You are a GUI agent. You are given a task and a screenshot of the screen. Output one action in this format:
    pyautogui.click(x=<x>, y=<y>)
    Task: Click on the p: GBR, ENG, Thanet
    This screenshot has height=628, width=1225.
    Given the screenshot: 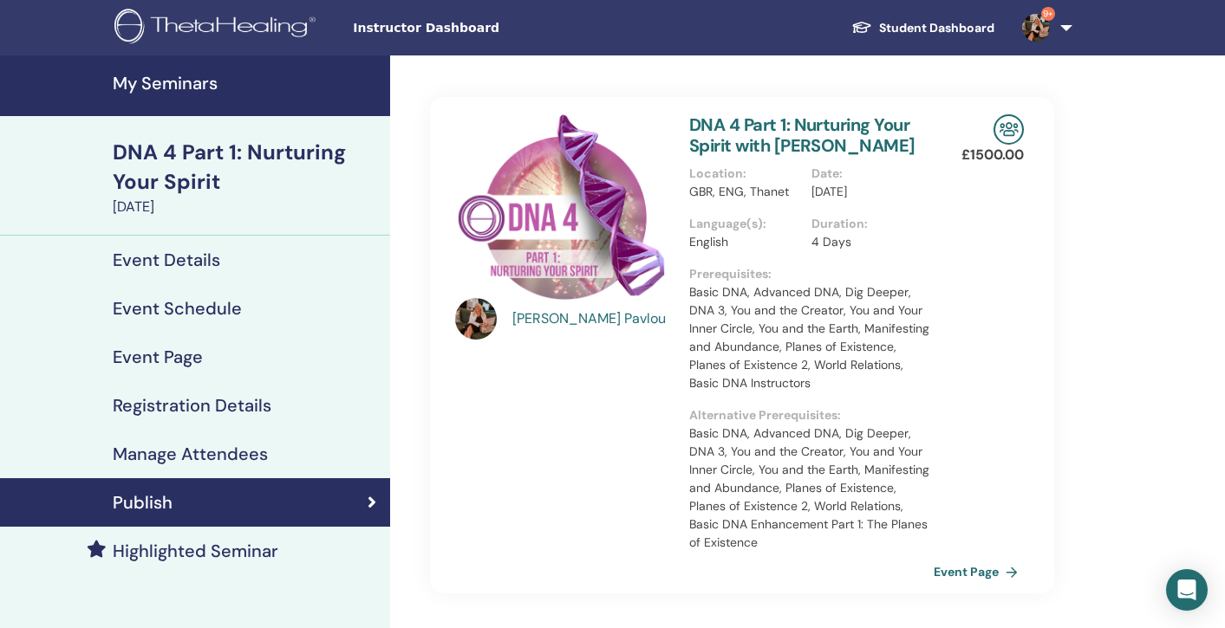 What is the action you would take?
    pyautogui.click(x=744, y=192)
    